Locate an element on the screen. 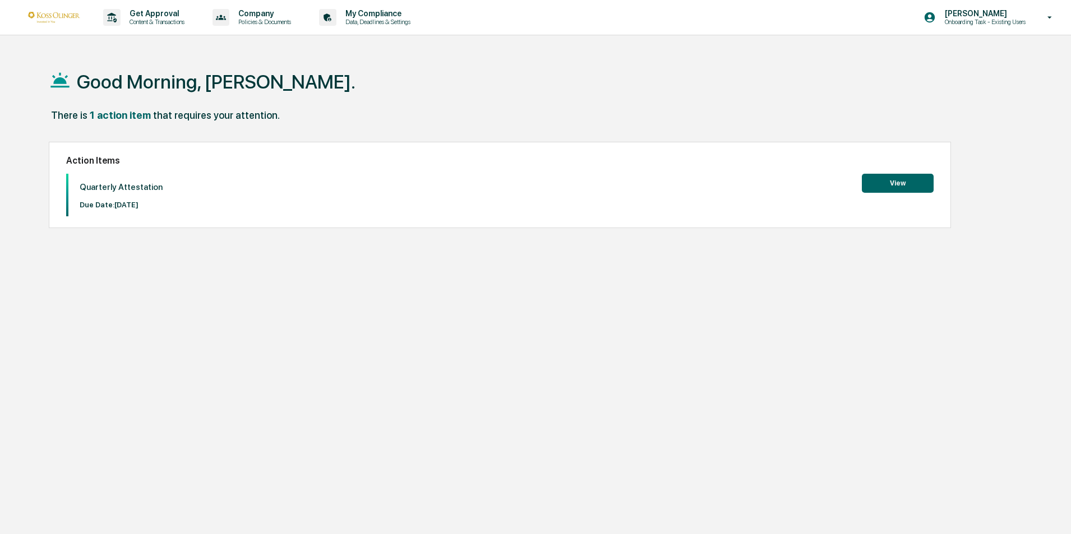 The width and height of the screenshot is (1071, 534). p: Get Approval is located at coordinates (155, 13).